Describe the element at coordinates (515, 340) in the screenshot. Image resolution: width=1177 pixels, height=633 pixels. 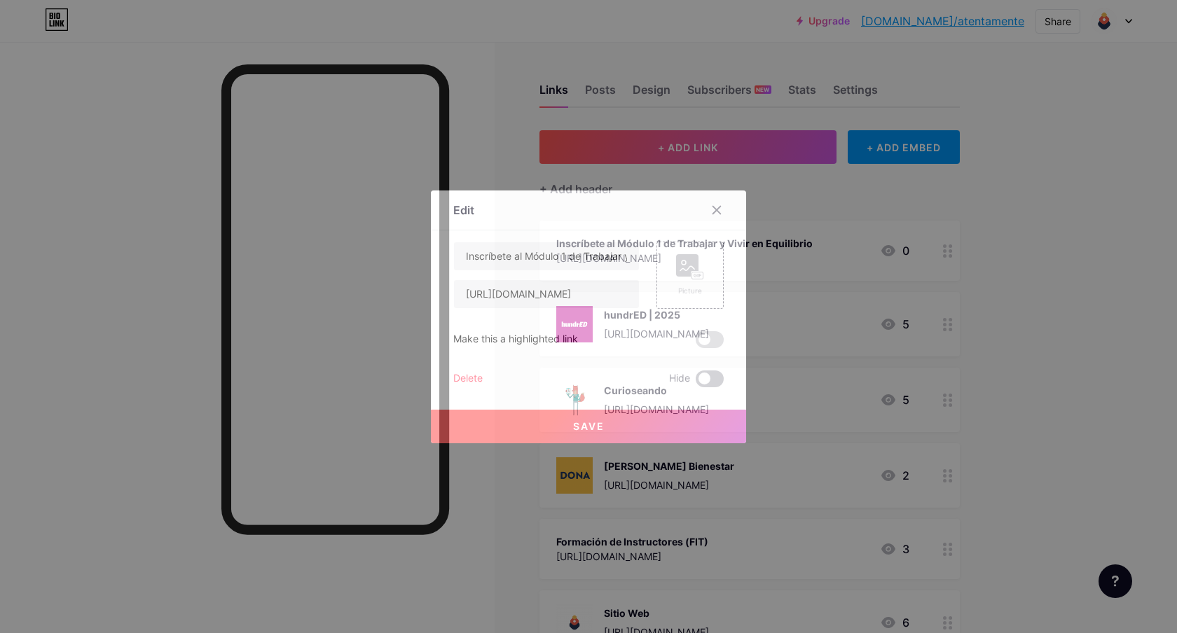
I see `div: Make this a highlighted link` at that location.